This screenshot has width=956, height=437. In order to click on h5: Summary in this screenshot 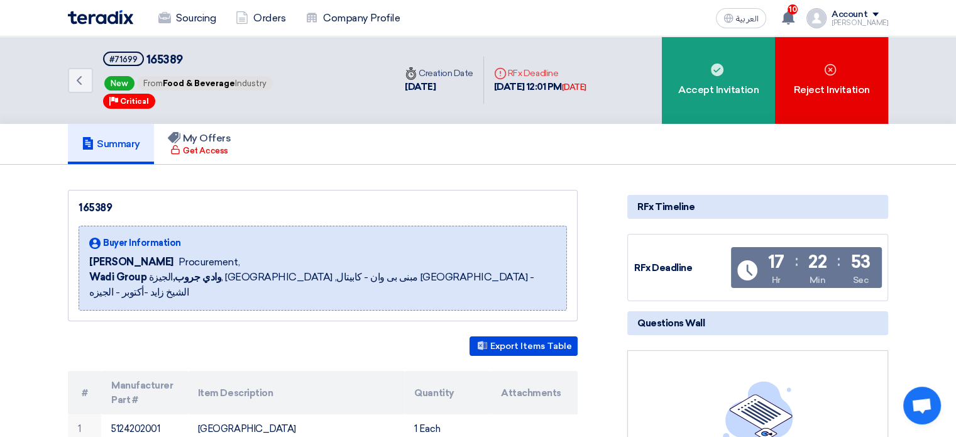, I will do `click(111, 144)`.